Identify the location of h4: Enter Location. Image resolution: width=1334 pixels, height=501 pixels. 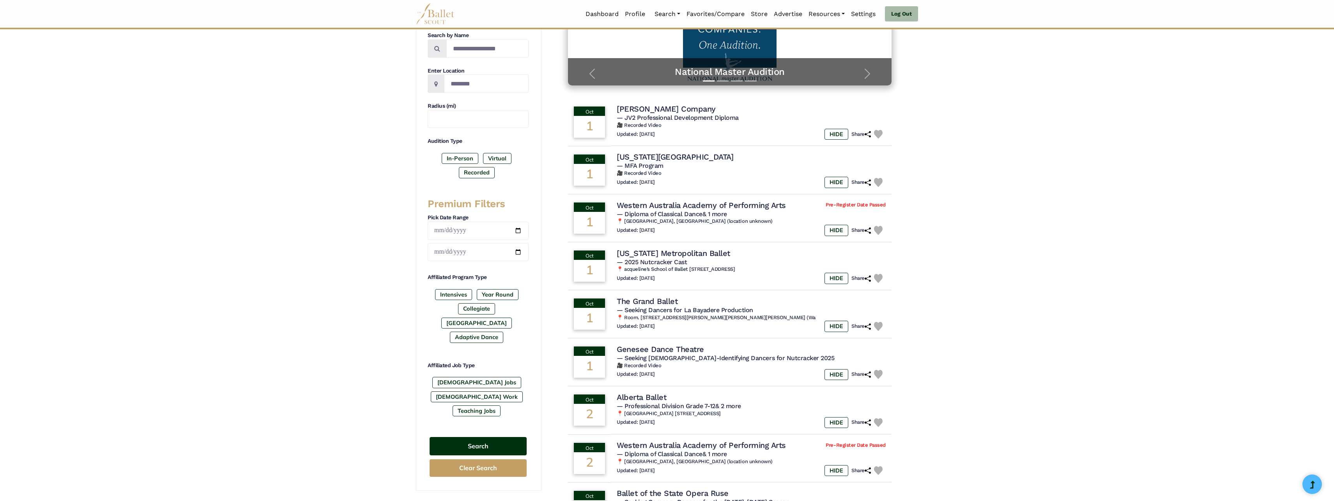
(478, 71).